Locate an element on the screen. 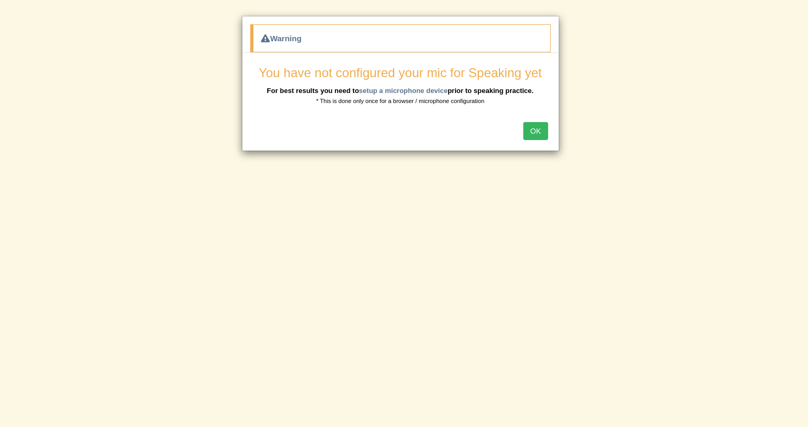 The image size is (808, 427). button: OK is located at coordinates (535, 131).